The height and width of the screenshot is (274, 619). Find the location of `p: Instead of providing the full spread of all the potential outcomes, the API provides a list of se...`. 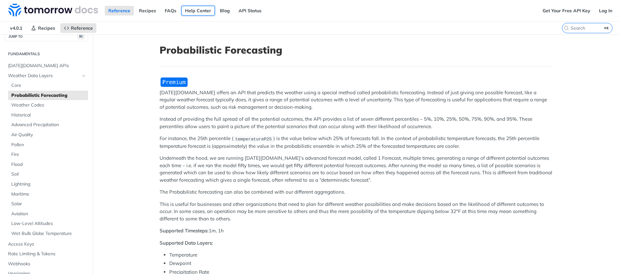

p: Instead of providing the full spread of all the potential outcomes, the API provides a list of se... is located at coordinates (356, 123).